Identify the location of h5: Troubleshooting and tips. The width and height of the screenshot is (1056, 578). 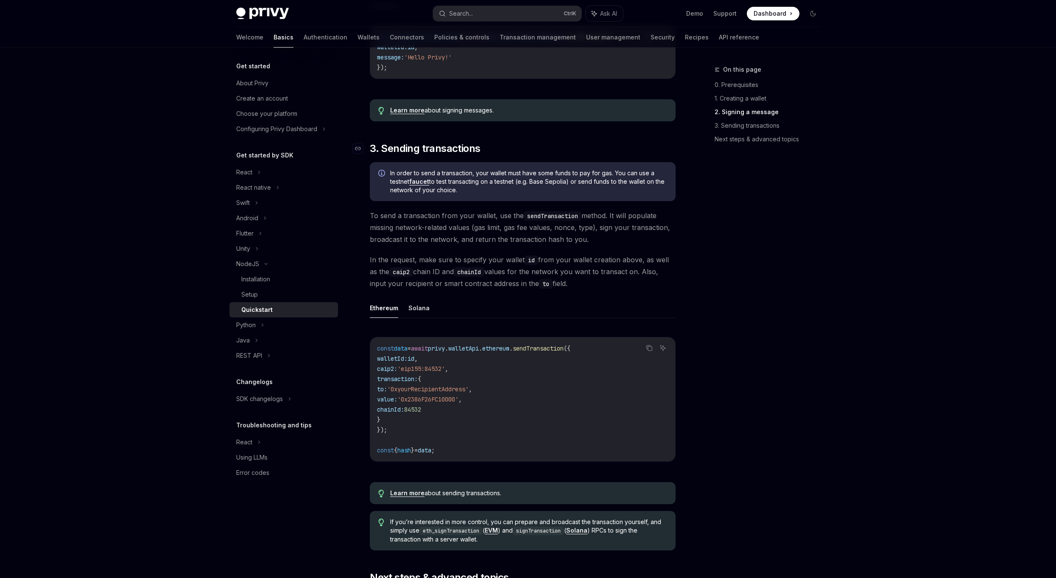
(274, 425).